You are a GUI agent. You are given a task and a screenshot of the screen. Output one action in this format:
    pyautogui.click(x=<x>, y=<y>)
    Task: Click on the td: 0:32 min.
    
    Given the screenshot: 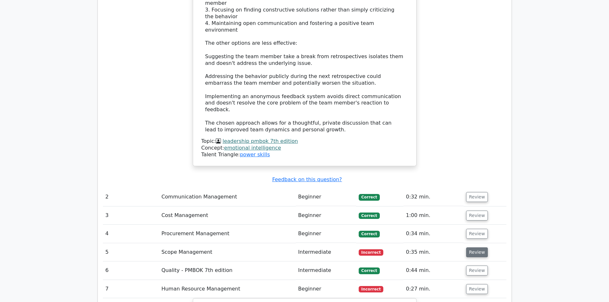 What is the action you would take?
    pyautogui.click(x=433, y=197)
    